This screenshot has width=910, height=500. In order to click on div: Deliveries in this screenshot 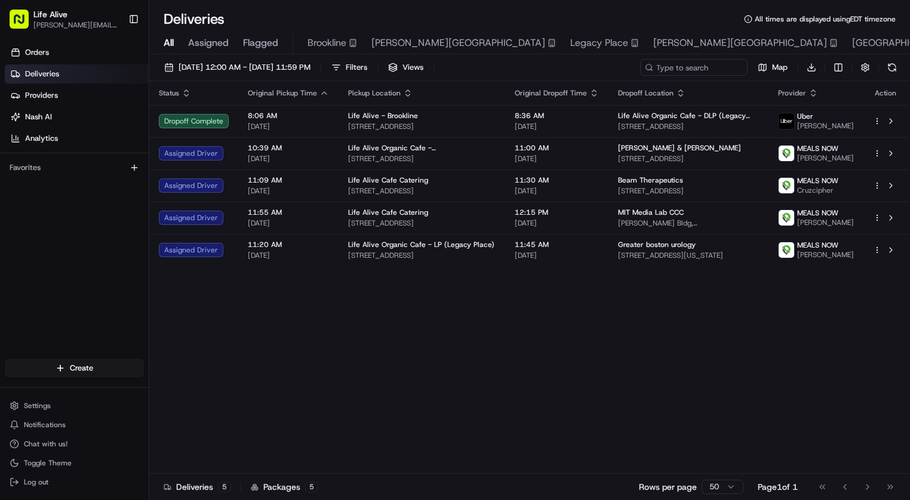, I will do `click(197, 487)`.